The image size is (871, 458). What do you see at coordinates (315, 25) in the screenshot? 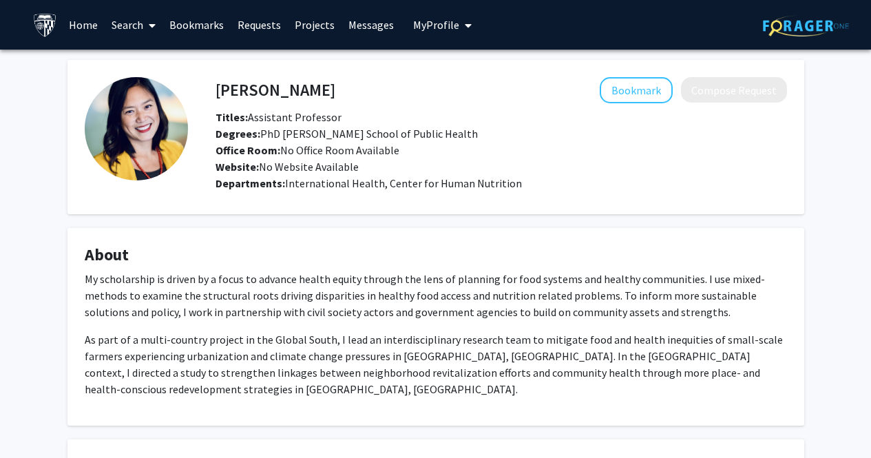
I see `a: Projects` at bounding box center [315, 25].